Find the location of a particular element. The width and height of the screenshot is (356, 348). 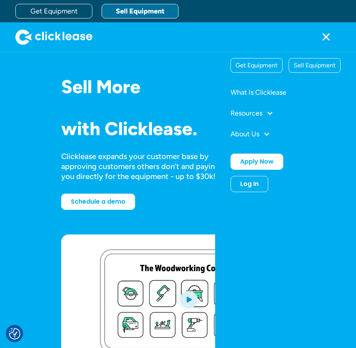

img: Revisit consent button is located at coordinates (15, 333).